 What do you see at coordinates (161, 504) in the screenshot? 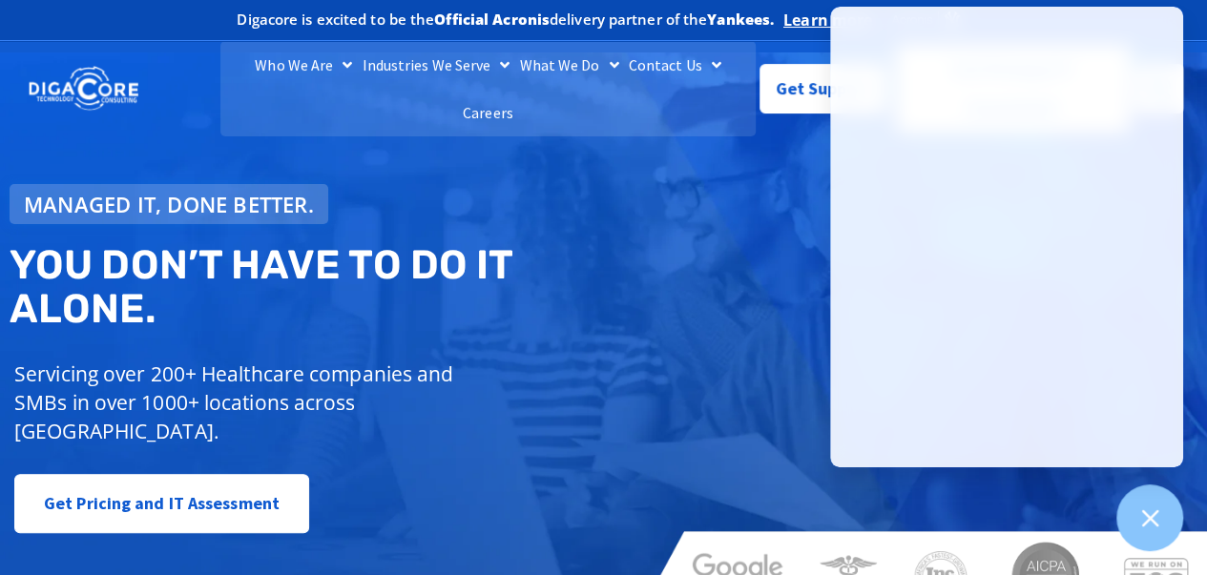
I see `span: Get Pricing and IT Assessment` at bounding box center [161, 504].